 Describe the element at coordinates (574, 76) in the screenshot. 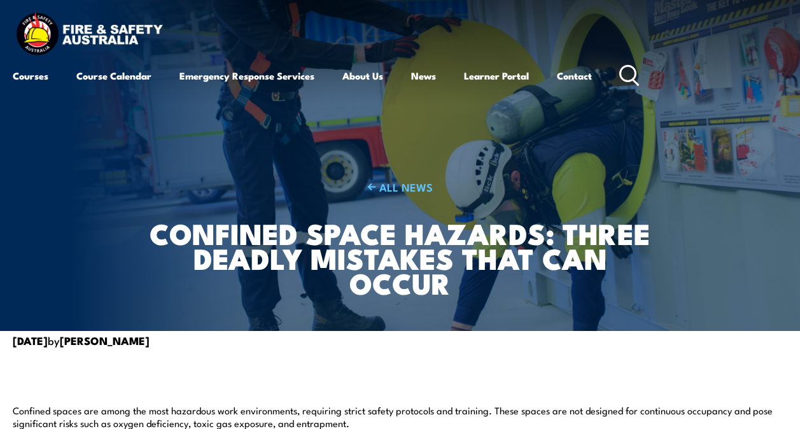

I see `a: Contact` at that location.